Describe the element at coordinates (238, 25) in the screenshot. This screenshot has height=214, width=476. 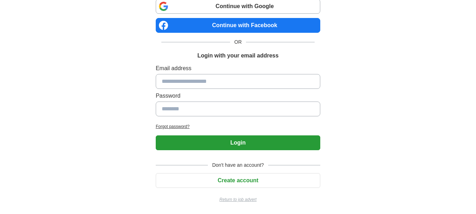
I see `a: Continue with Facebook` at that location.